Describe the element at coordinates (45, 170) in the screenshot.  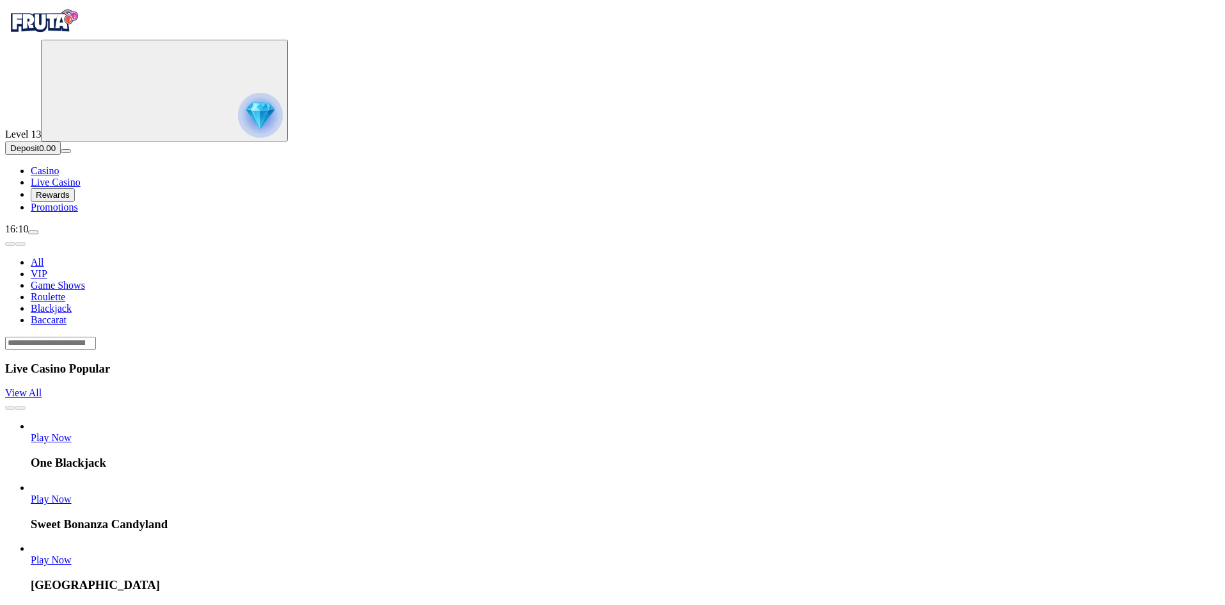
I see `a: Casino` at that location.